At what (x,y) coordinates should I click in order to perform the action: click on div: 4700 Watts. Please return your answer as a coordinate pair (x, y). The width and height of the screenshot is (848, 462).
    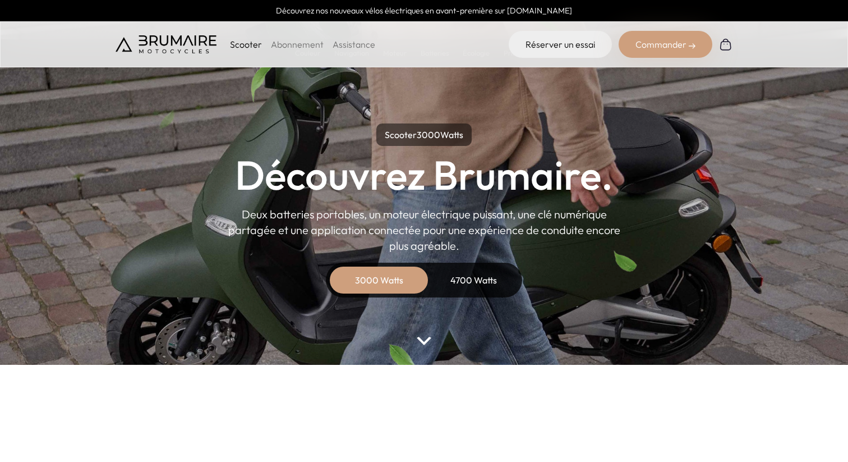
    Looking at the image, I should click on (473, 280).